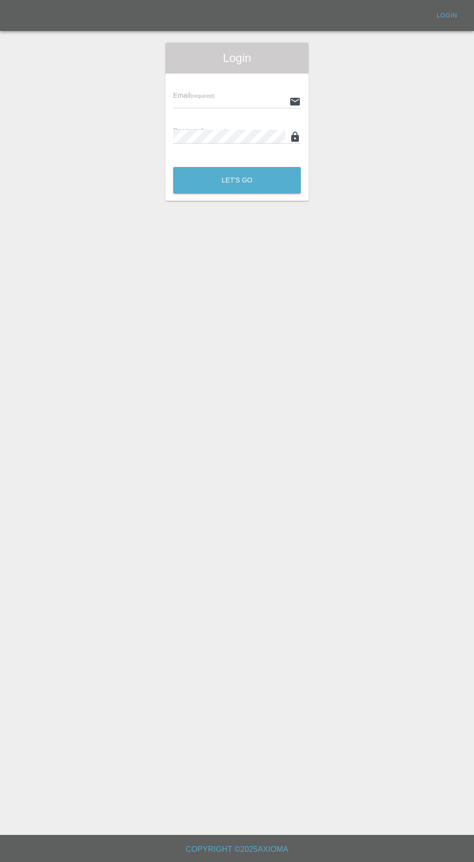 The image size is (474, 862). I want to click on span: Email, so click(194, 95).